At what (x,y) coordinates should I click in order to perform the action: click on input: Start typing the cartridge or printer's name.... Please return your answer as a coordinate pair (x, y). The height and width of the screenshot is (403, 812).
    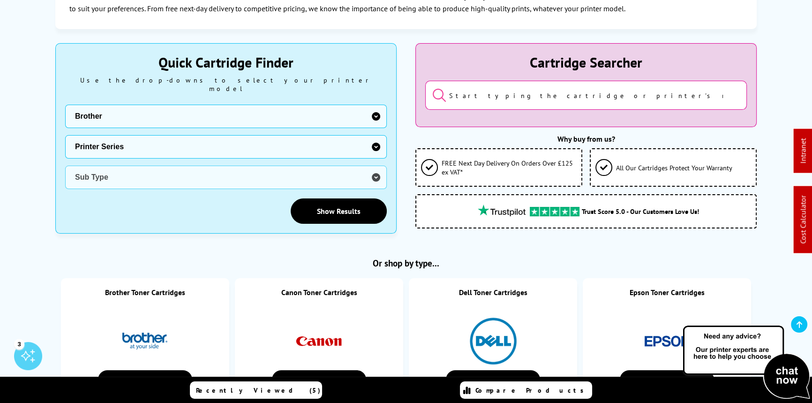
    Looking at the image, I should click on (586, 95).